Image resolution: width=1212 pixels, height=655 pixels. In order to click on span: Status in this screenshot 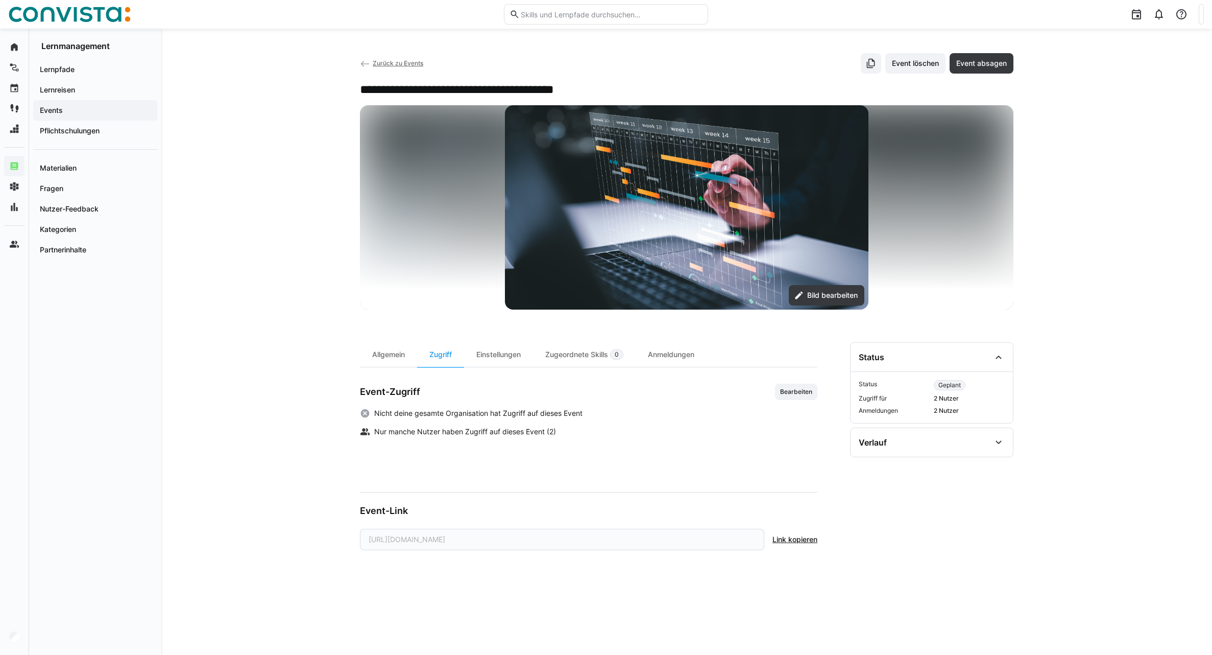, I will do `click(894, 385)`.